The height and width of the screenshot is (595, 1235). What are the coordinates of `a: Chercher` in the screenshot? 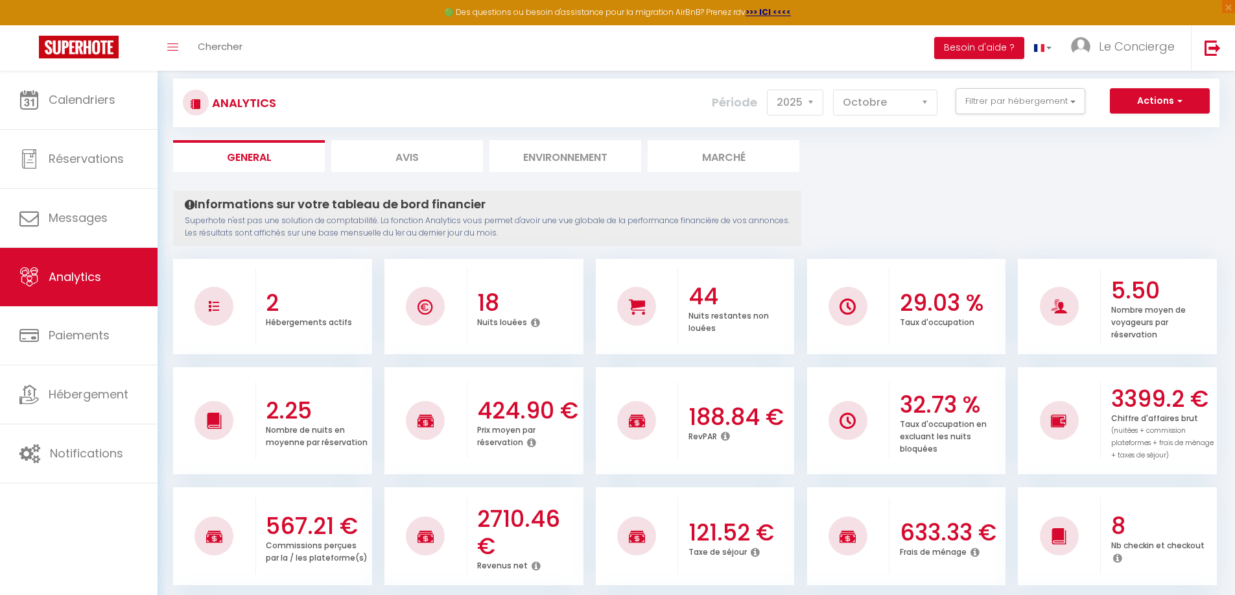 It's located at (220, 48).